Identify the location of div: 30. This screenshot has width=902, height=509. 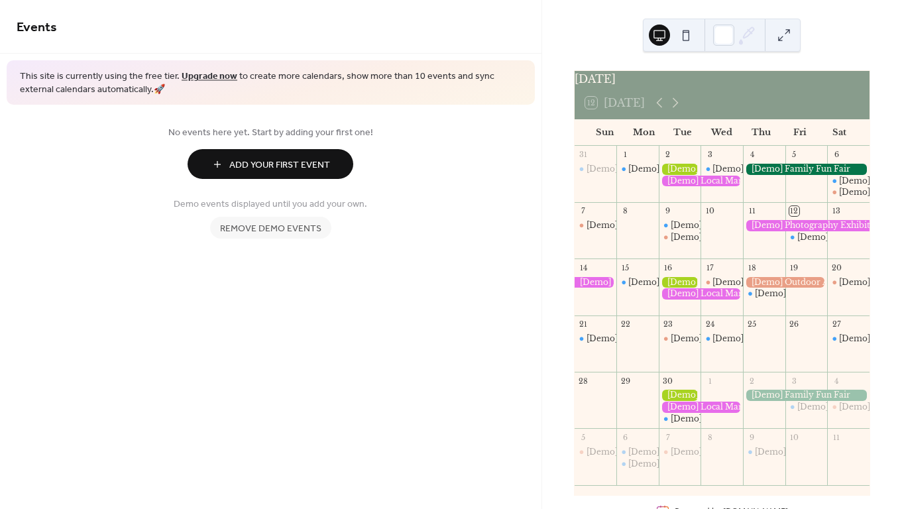
(668, 380).